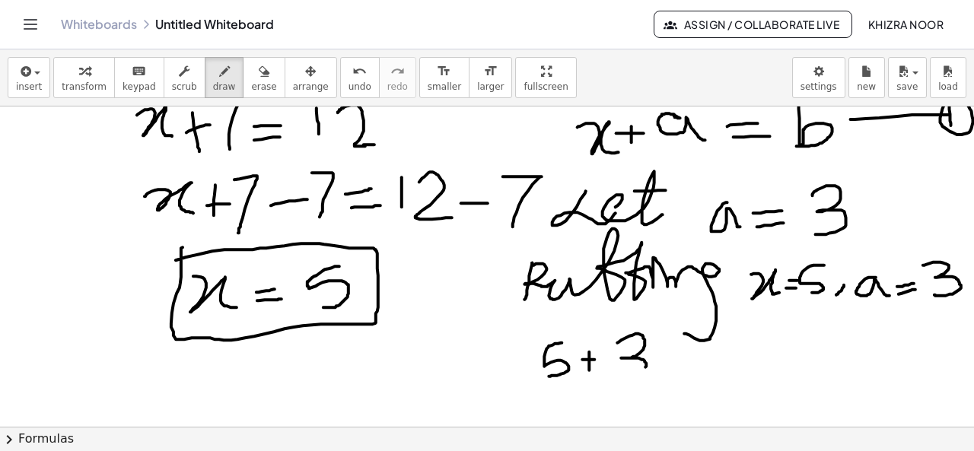 The image size is (974, 451). What do you see at coordinates (397, 72) in the screenshot?
I see `i: redo` at bounding box center [397, 72].